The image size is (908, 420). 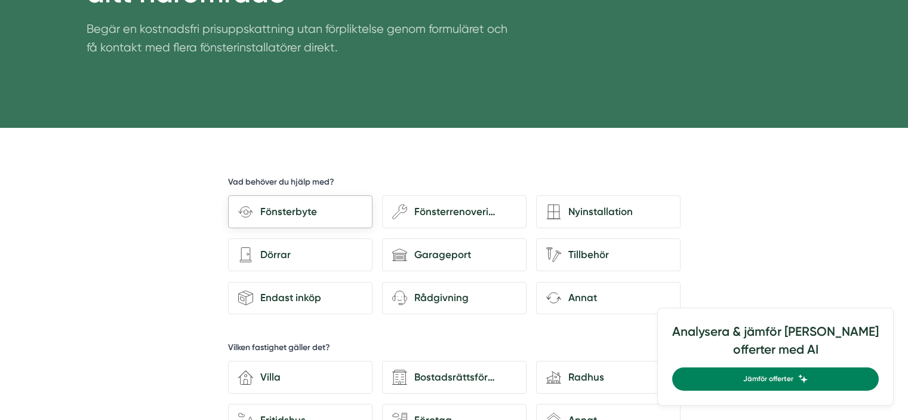 I want to click on h5: Vilken fastighet gäller det?, so click(x=279, y=349).